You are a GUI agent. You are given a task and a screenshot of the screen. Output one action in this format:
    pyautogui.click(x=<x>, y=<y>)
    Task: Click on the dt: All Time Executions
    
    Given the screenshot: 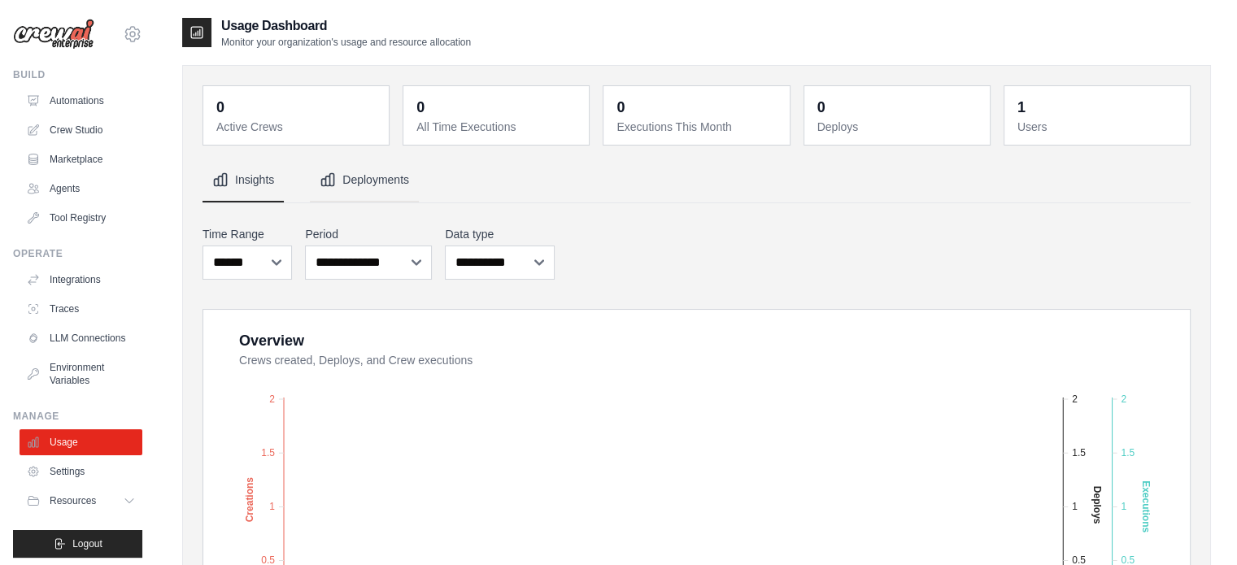 What is the action you would take?
    pyautogui.click(x=498, y=127)
    